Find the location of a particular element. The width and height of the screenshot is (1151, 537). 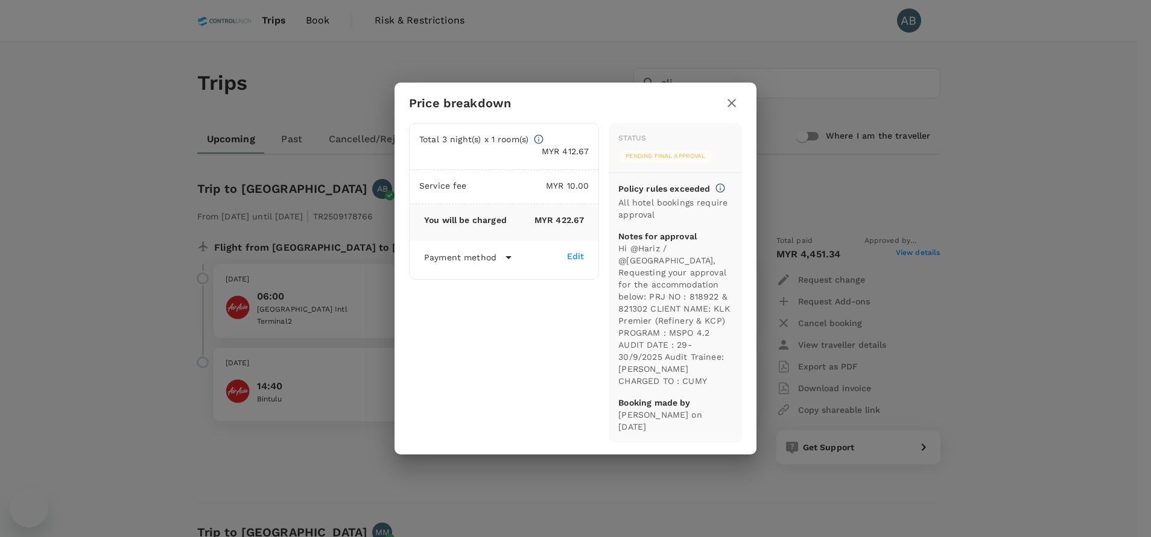

p: MYR 412.67 is located at coordinates (504, 151).